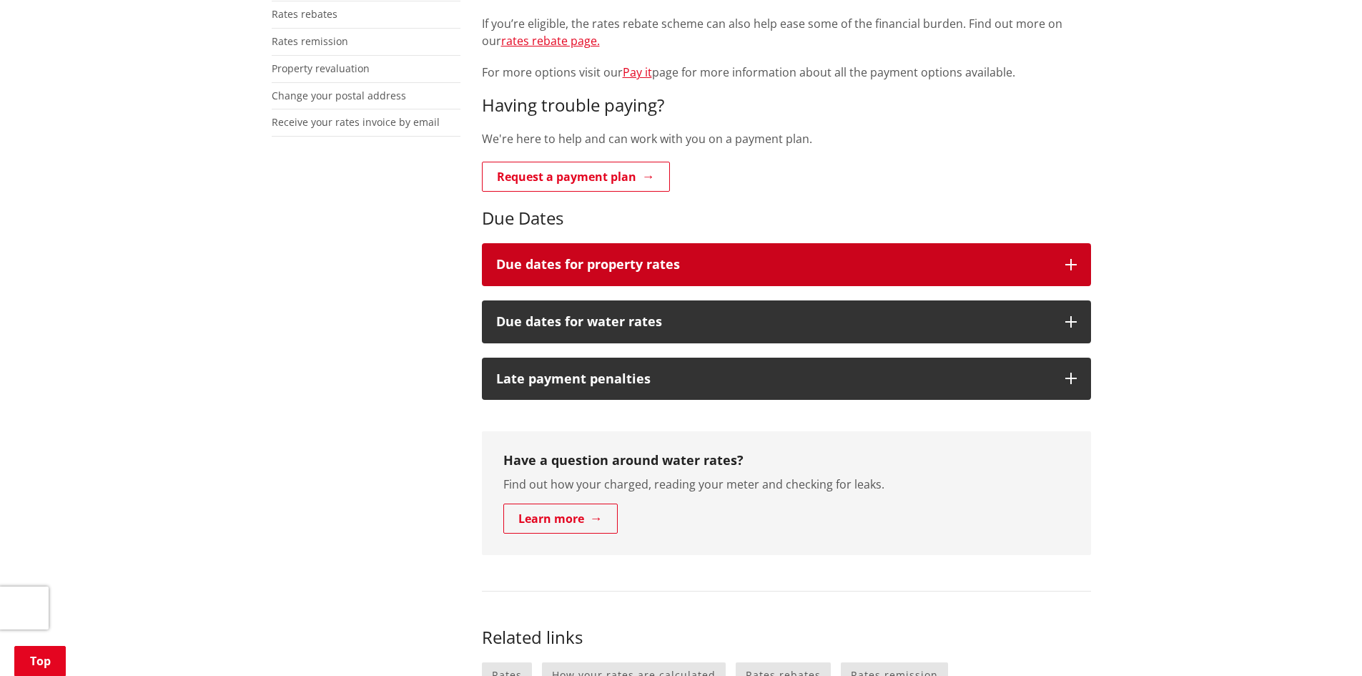 The height and width of the screenshot is (676, 1362). What do you see at coordinates (786, 322) in the screenshot?
I see `button: Due dates for water rates` at bounding box center [786, 322].